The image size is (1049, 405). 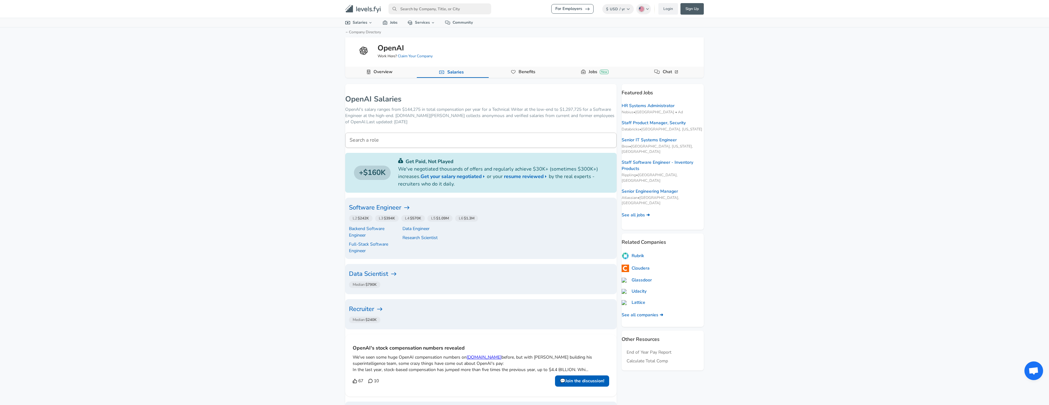 I want to click on p: We've negotiated thousands of offers and regularly achieve $30K+ (sometimes $300K+) increases. or..., so click(x=503, y=176).